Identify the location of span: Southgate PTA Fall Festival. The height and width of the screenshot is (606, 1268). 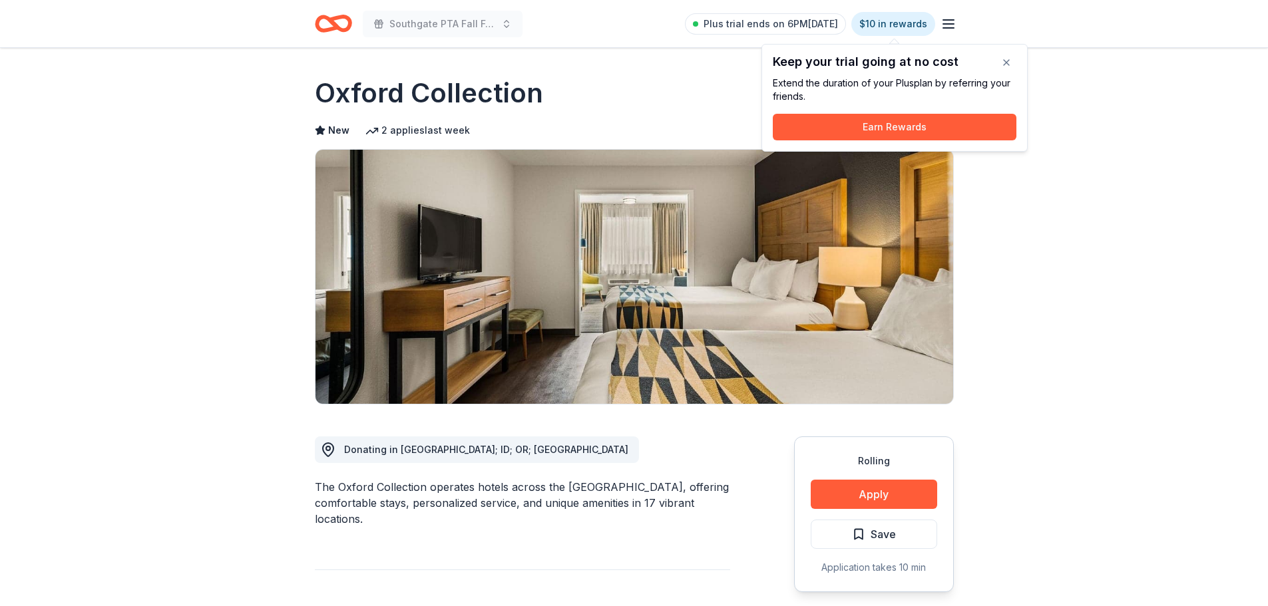
(443, 24).